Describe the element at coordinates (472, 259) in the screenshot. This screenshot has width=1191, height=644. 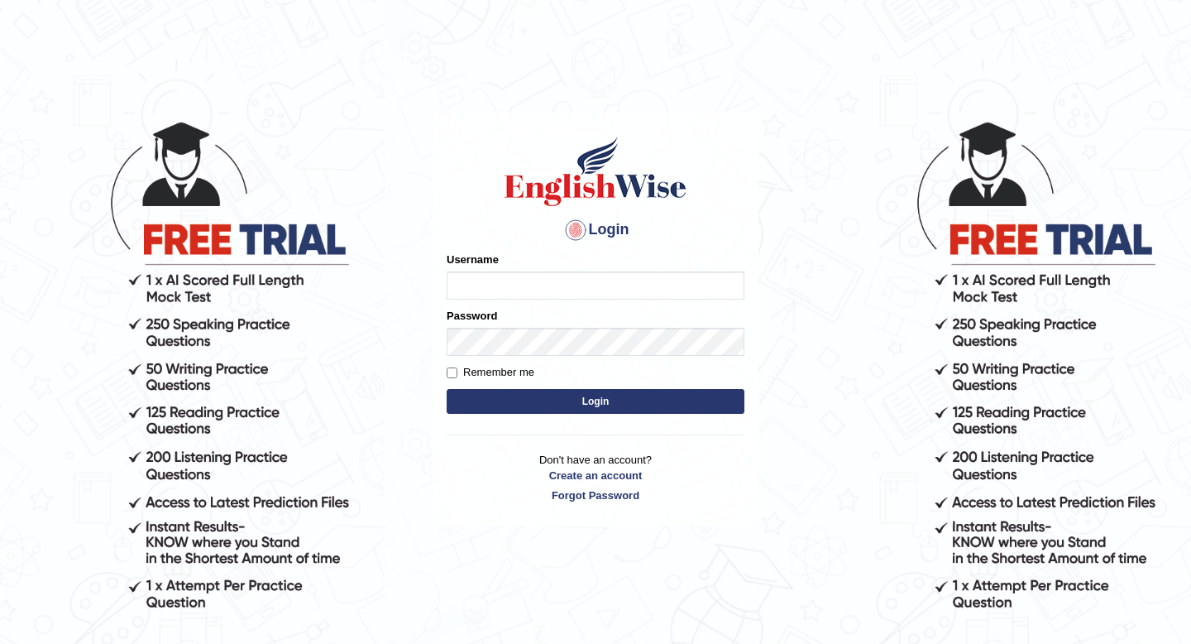
I see `label: Username` at that location.